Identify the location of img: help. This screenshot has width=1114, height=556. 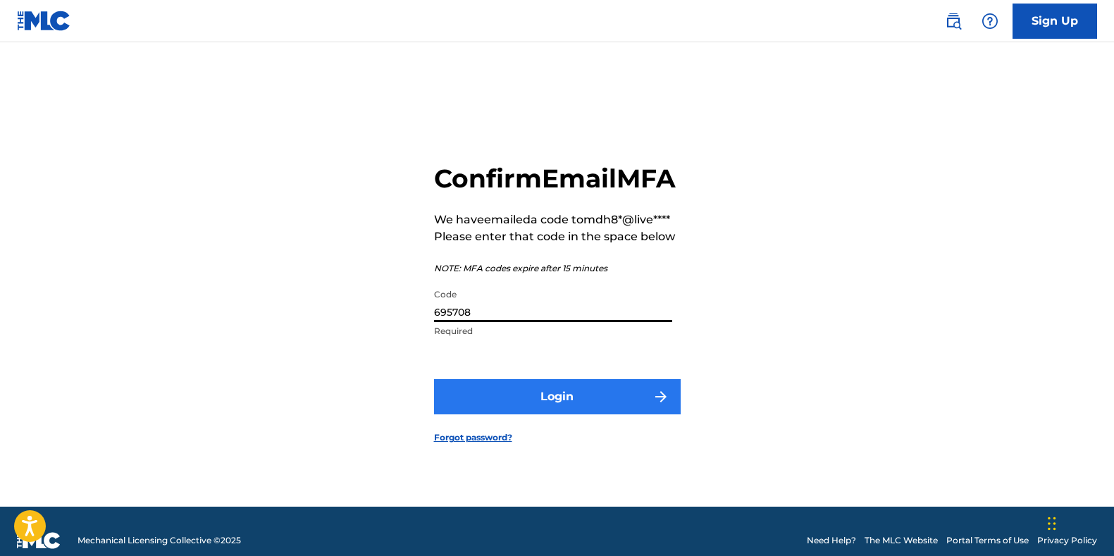
(990, 21).